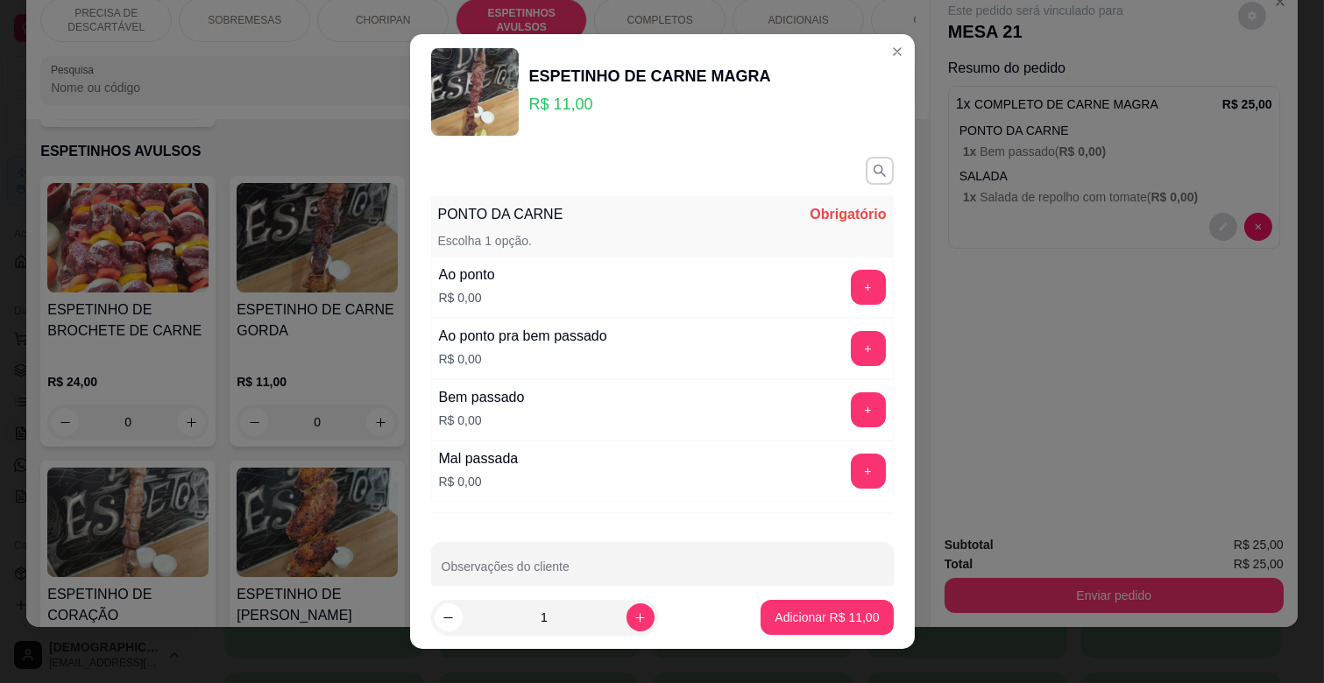 This screenshot has width=1324, height=683. I want to click on img: product-image, so click(475, 92).